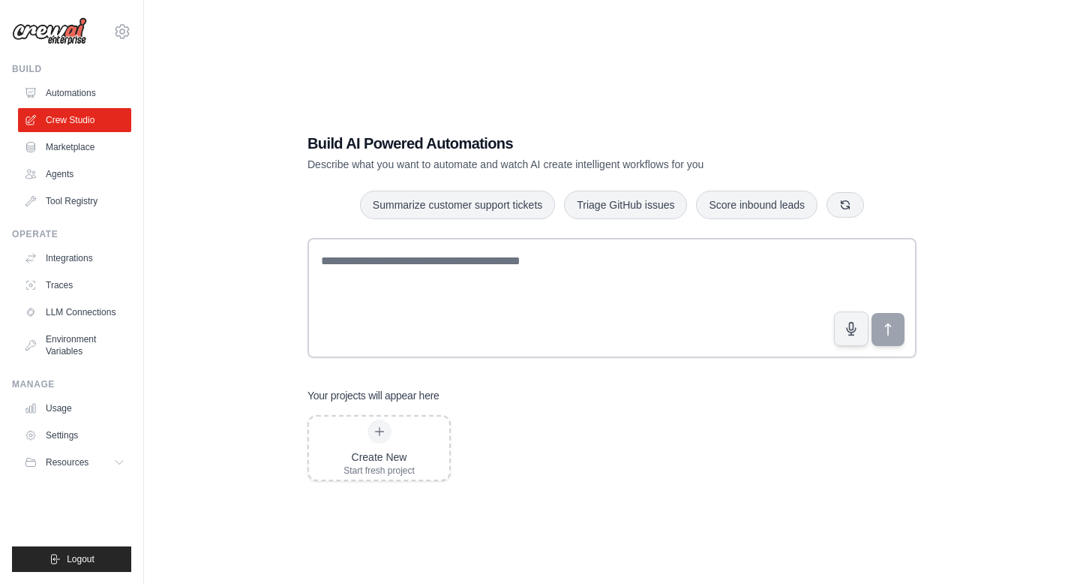 The image size is (1080, 584). I want to click on button: Get new suggestions, so click(845, 205).